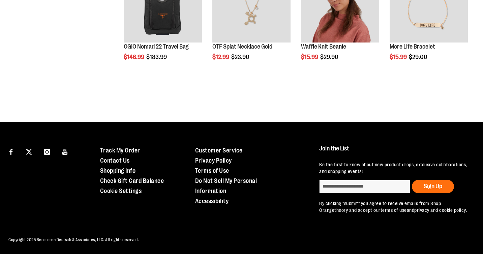 This screenshot has height=254, width=483. Describe the element at coordinates (330, 57) in the screenshot. I see `span: $29.90` at that location.